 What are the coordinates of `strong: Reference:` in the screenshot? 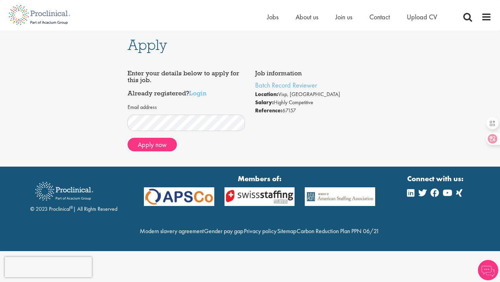 It's located at (269, 110).